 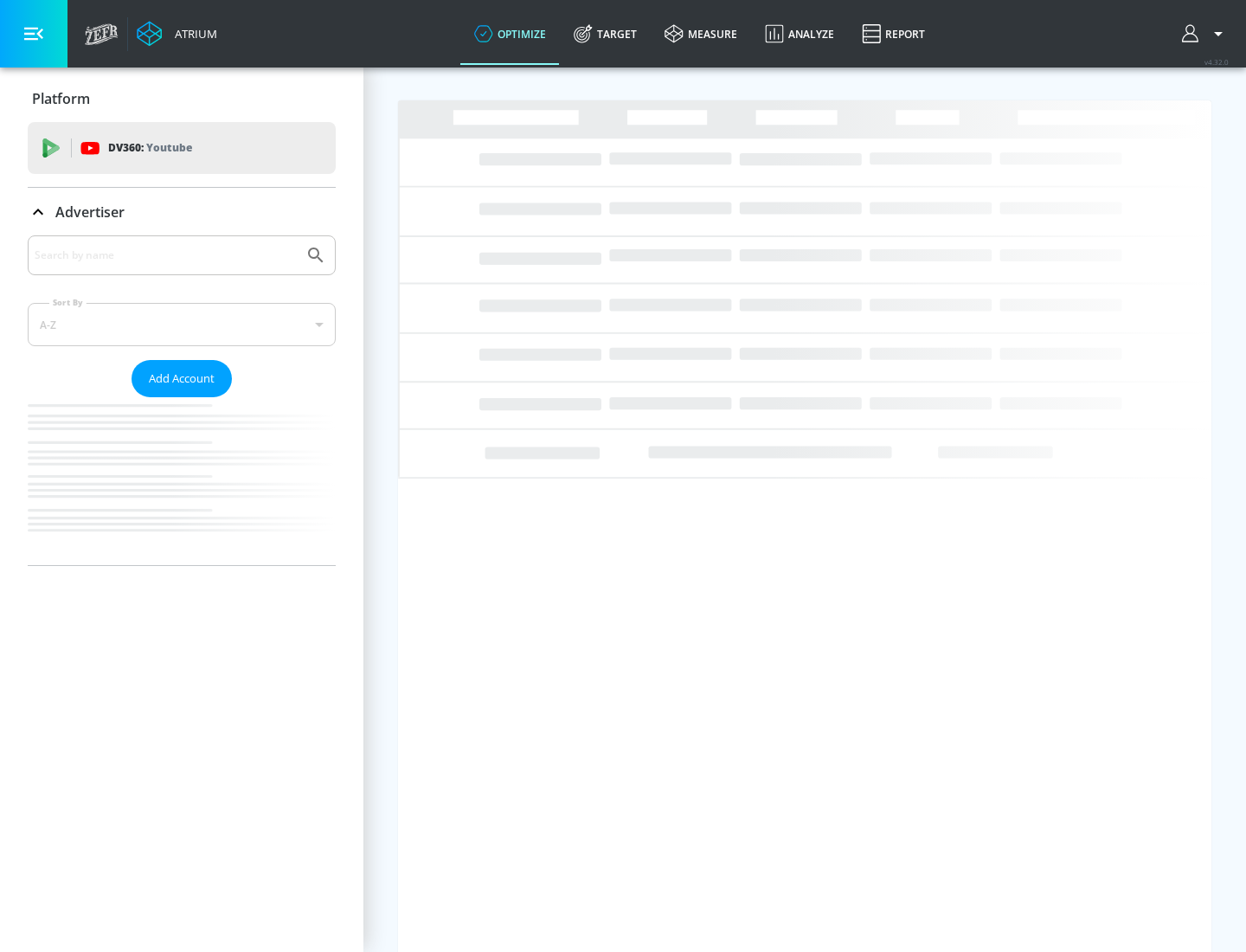 I want to click on a: Target, so click(x=605, y=34).